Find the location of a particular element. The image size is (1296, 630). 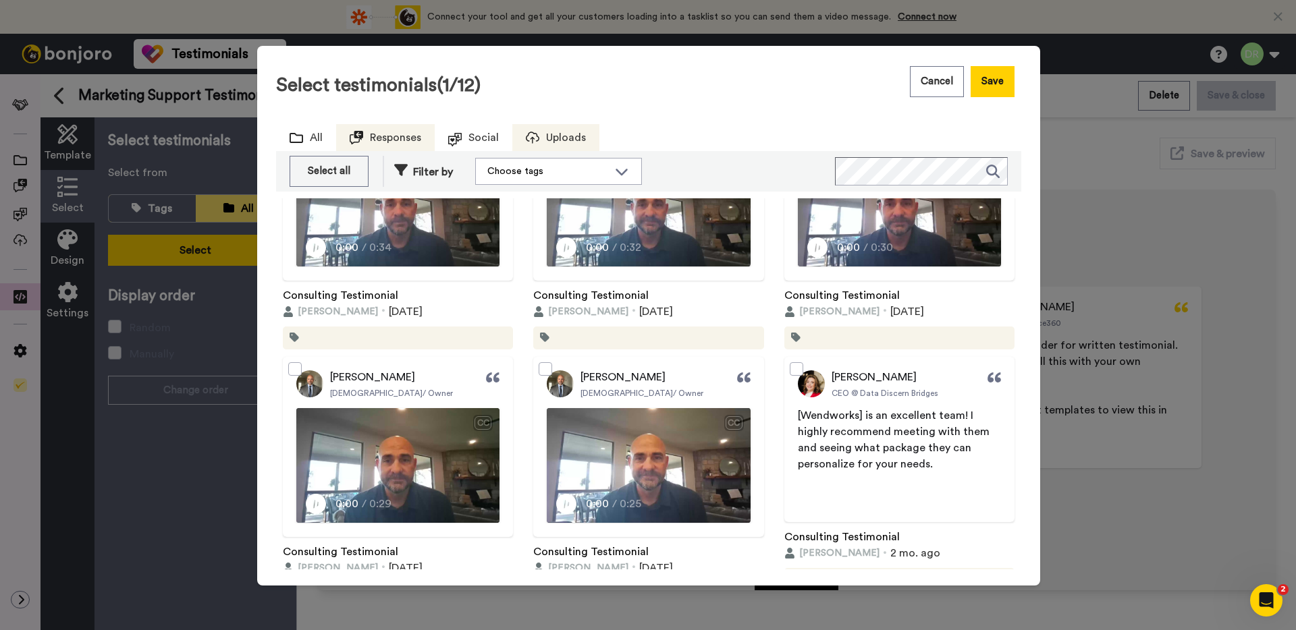

h3: Select testimonials (1/12) is located at coordinates (378, 85).